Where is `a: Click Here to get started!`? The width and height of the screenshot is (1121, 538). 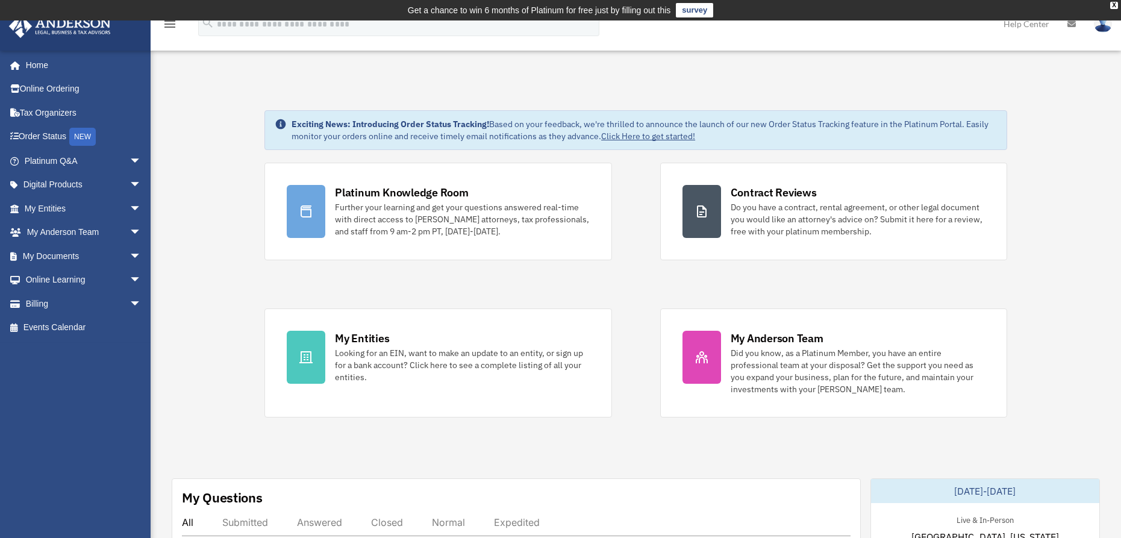 a: Click Here to get started! is located at coordinates (648, 136).